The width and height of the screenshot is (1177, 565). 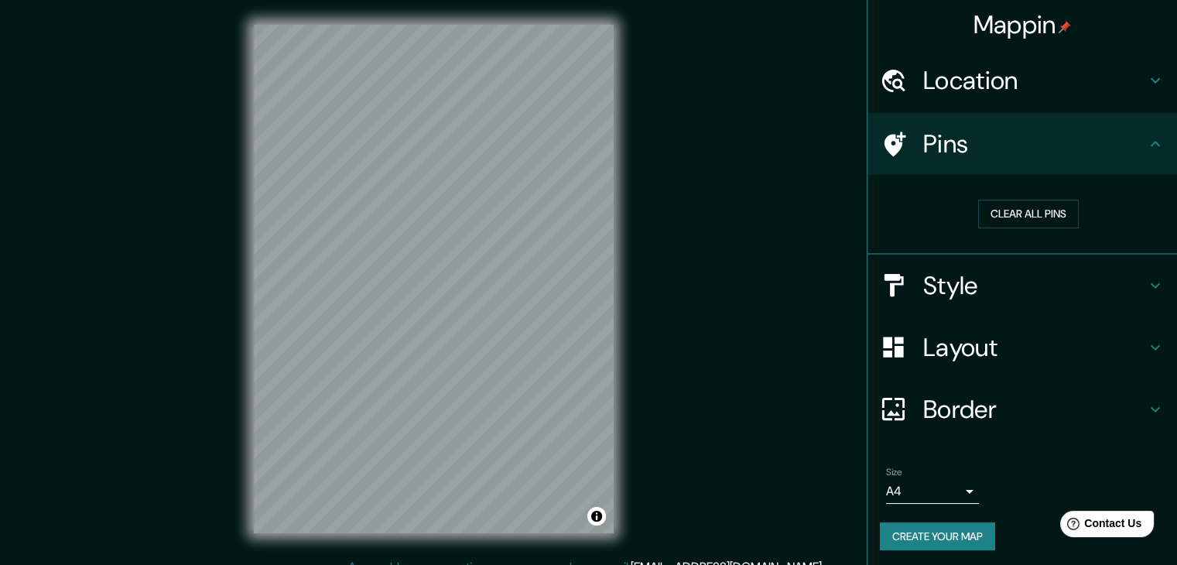 What do you see at coordinates (932, 491) in the screenshot?
I see `div: A4` at bounding box center [932, 491].